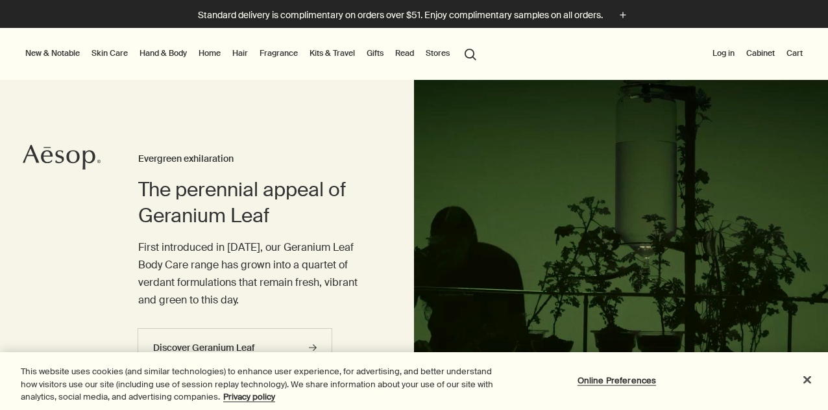 This screenshot has height=410, width=828. I want to click on h3: Evergreen exhilaration, so click(250, 159).